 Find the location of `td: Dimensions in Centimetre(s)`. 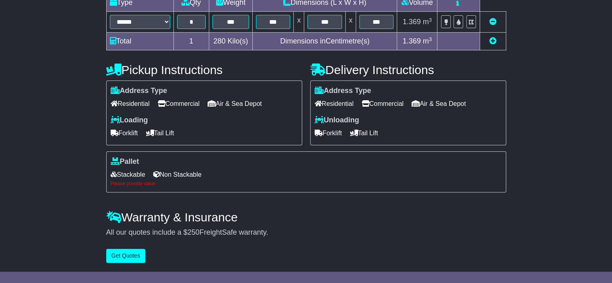

td: Dimensions in Centimetre(s) is located at coordinates (324, 41).